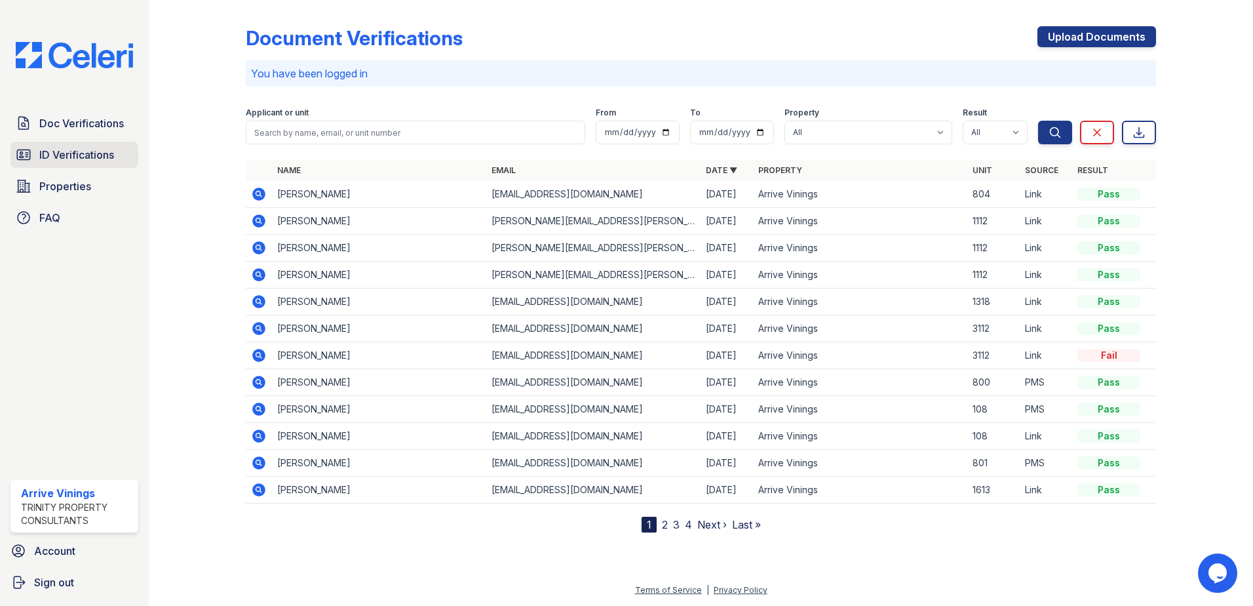 The height and width of the screenshot is (606, 1253). I want to click on span: ID Verifications, so click(77, 155).